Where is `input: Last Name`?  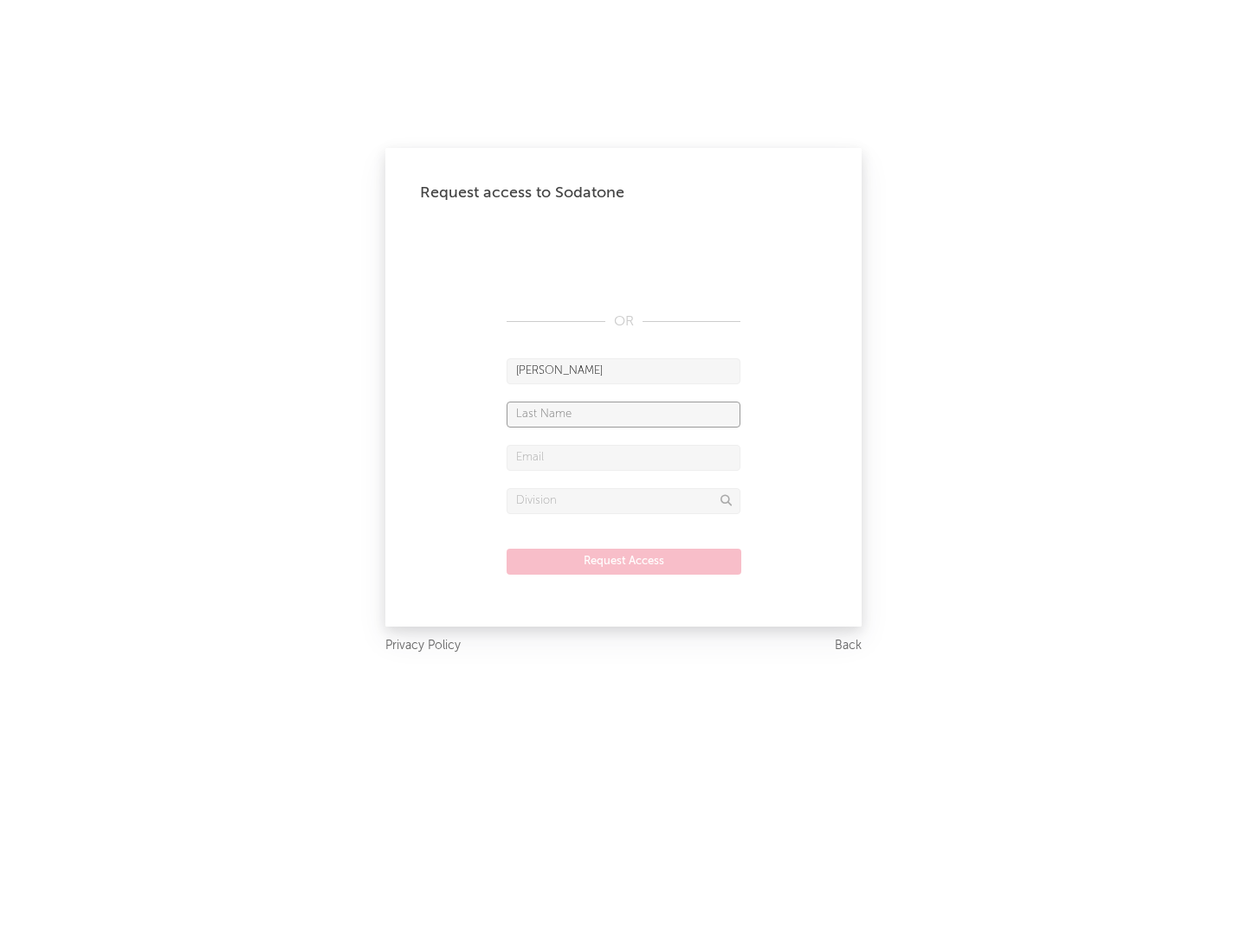
input: Last Name is located at coordinates (624, 414).